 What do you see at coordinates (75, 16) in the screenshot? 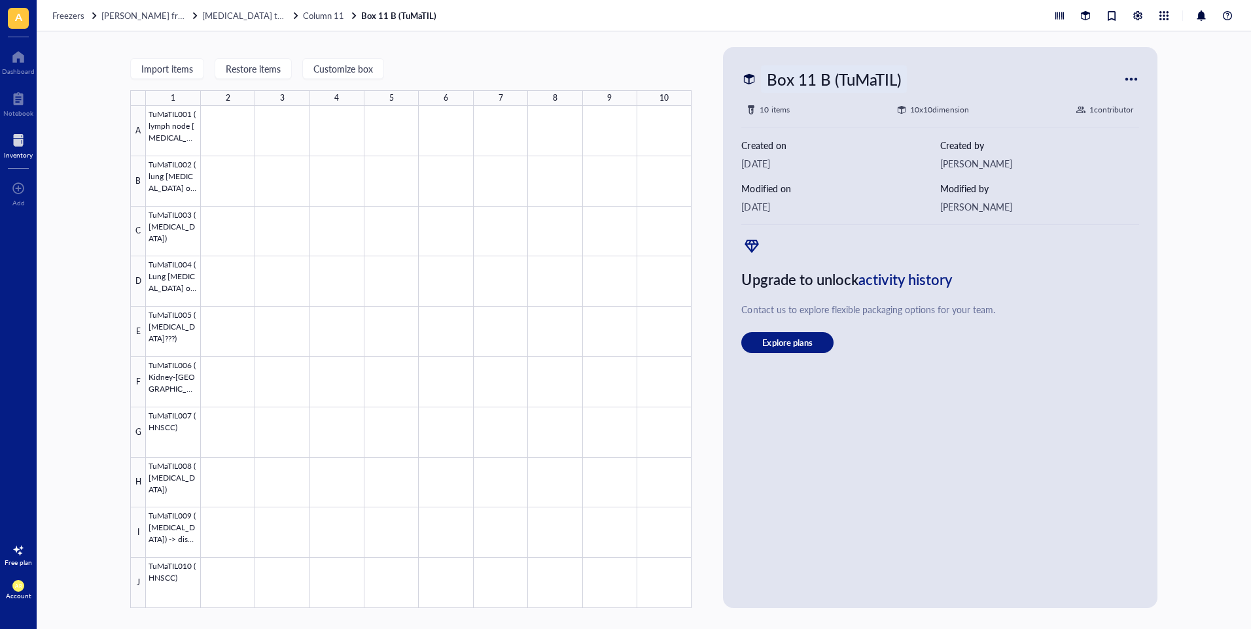
I see `a: Freezers` at bounding box center [75, 16].